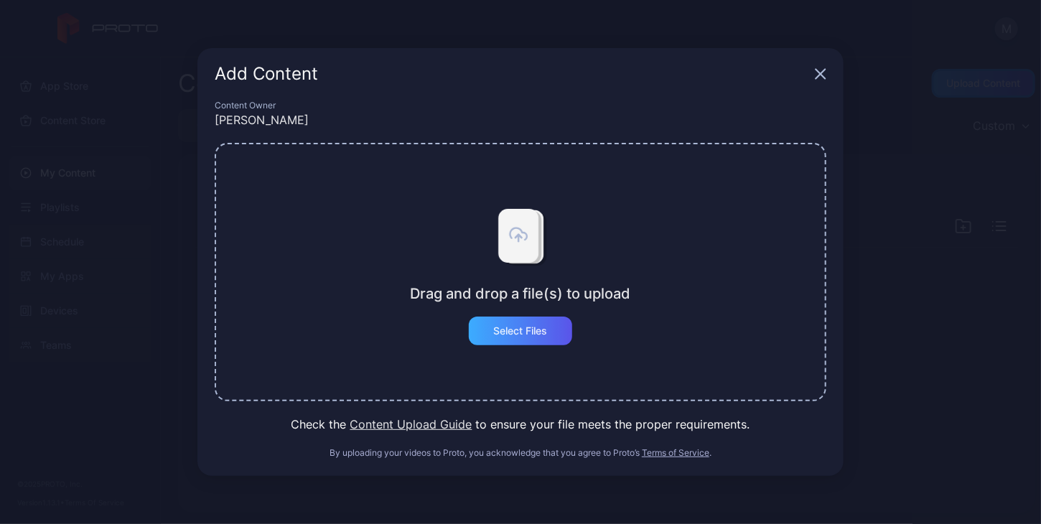 The width and height of the screenshot is (1041, 524). Describe the element at coordinates (521, 294) in the screenshot. I see `div: Drag and drop a file(s) to upload` at that location.